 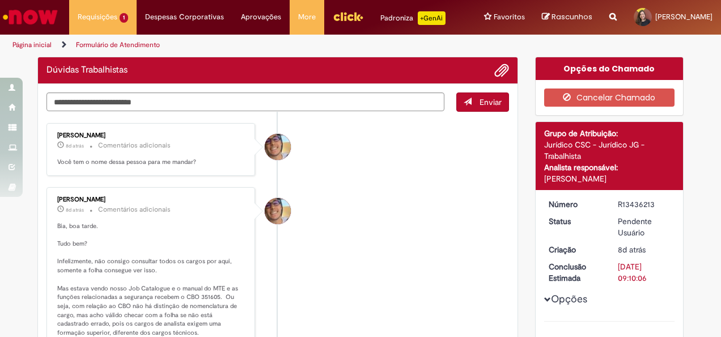 What do you see at coordinates (240, 45) in the screenshot?
I see `ul: Trilhas de página` at bounding box center [240, 45].